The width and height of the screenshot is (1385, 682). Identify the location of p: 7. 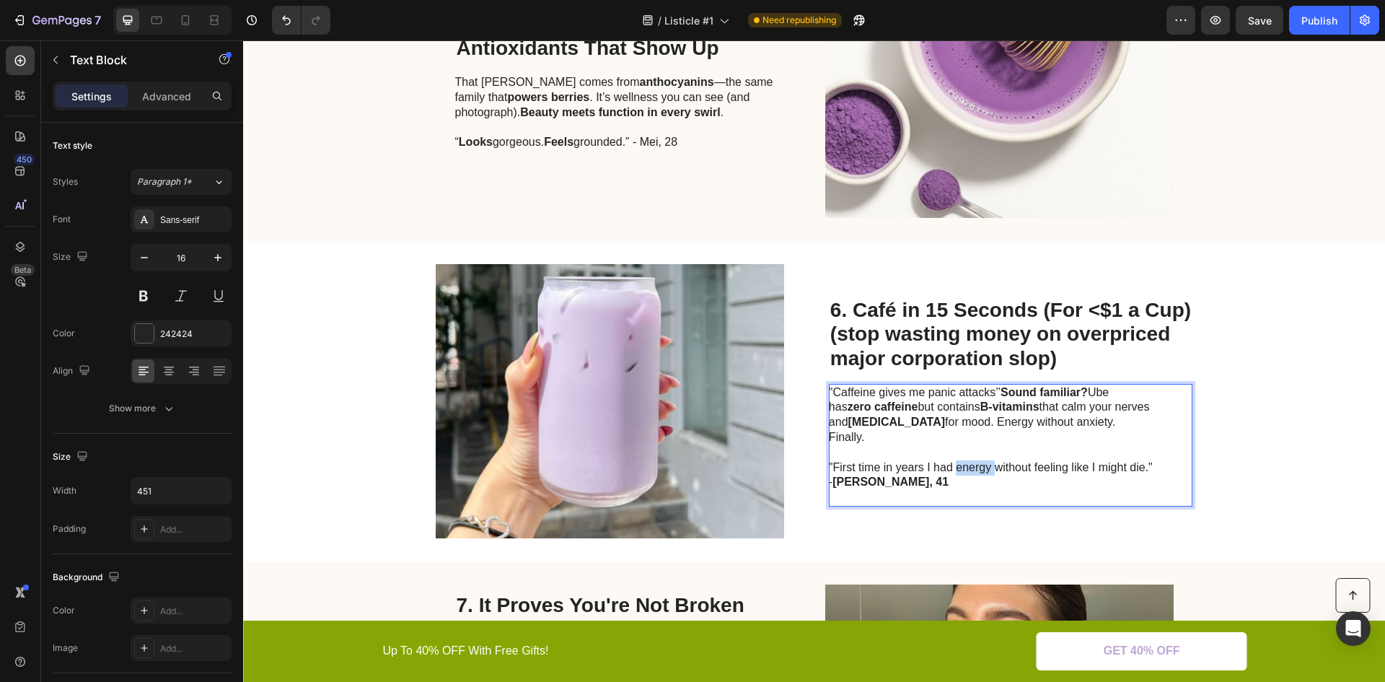
(97, 20).